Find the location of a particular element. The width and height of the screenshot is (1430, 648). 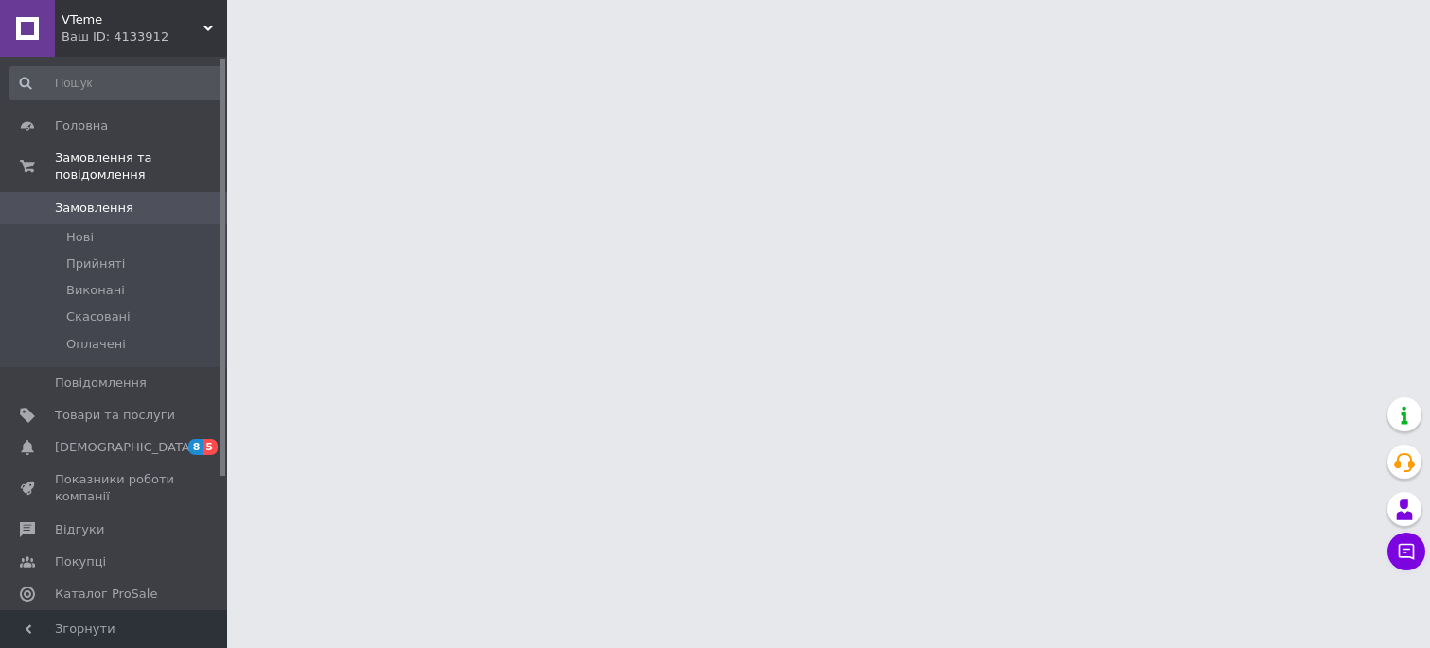

span: Оплачені is located at coordinates (96, 345).